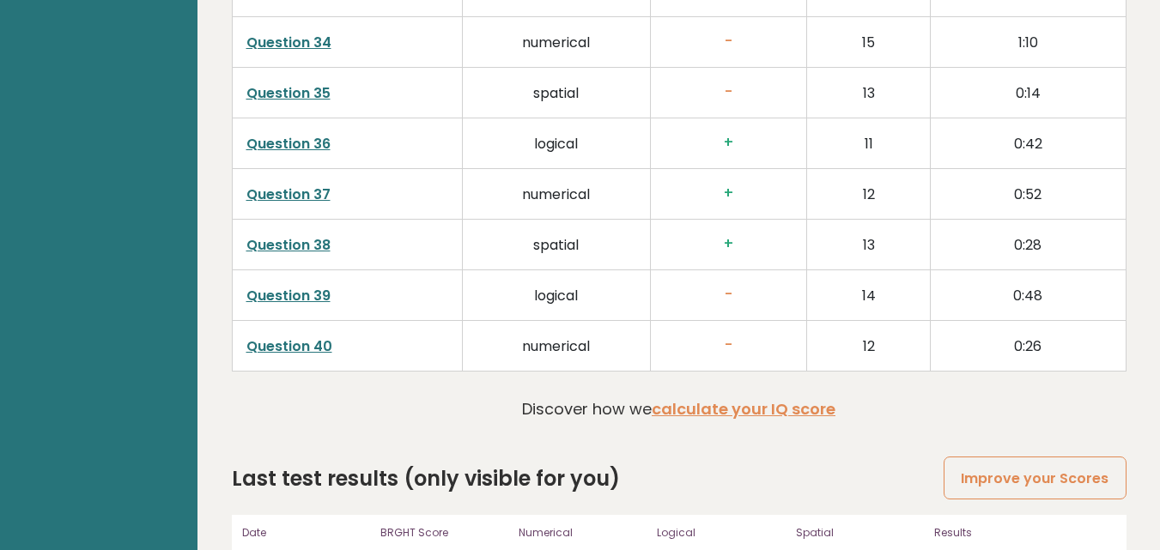  What do you see at coordinates (1028, 92) in the screenshot?
I see `td: 0:14` at bounding box center [1028, 92].